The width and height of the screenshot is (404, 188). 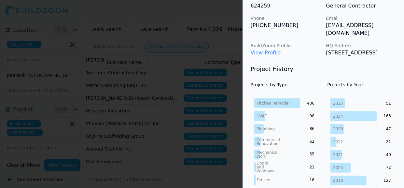 I want to click on a: View Profile, so click(x=266, y=52).